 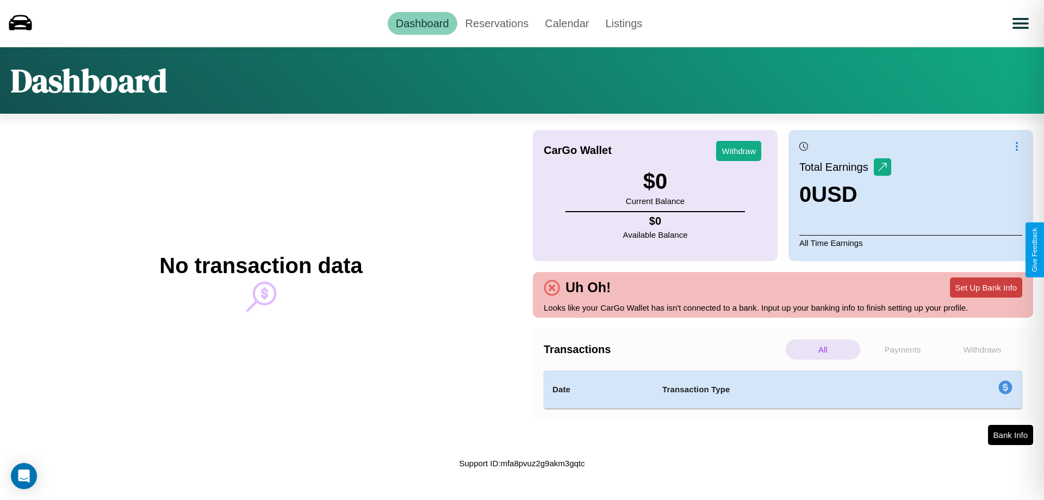 What do you see at coordinates (588, 287) in the screenshot?
I see `h4: Uh Oh!` at bounding box center [588, 287].